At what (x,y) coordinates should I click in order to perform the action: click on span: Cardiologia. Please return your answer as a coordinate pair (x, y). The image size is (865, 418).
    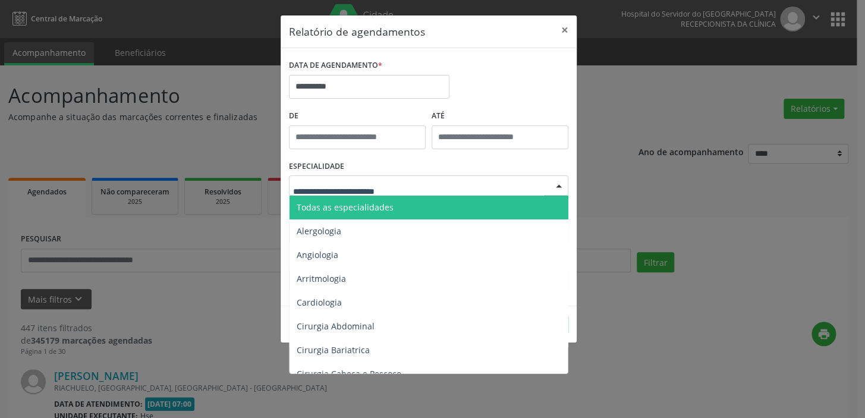
    Looking at the image, I should click on (319, 302).